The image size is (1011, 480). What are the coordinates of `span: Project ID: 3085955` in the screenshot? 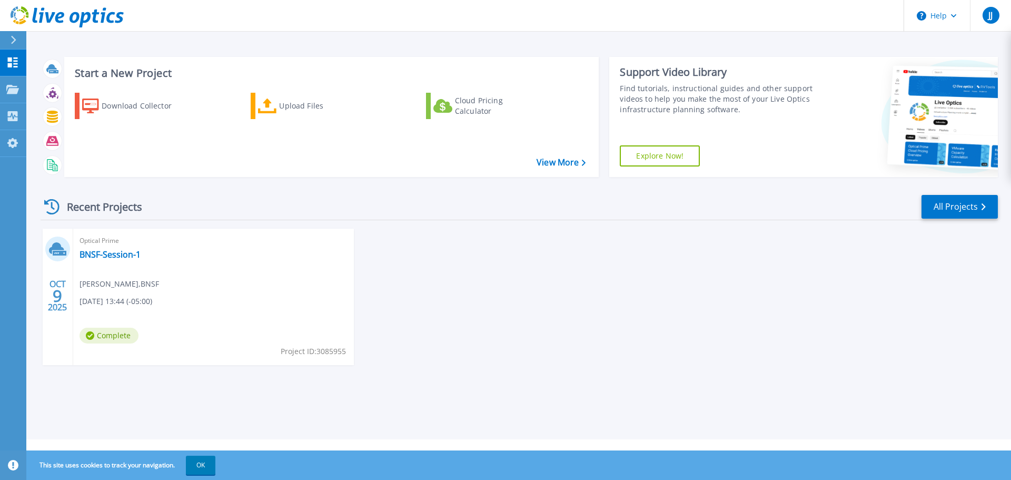 It's located at (313, 351).